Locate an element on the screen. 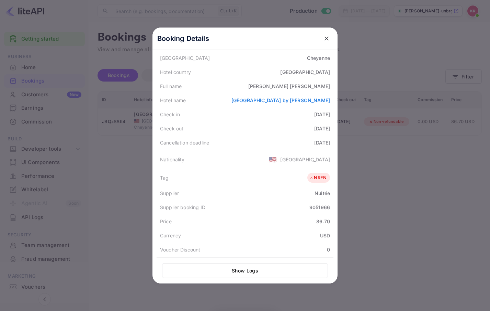 The image size is (490, 311). div: Price is located at coordinates (166, 221).